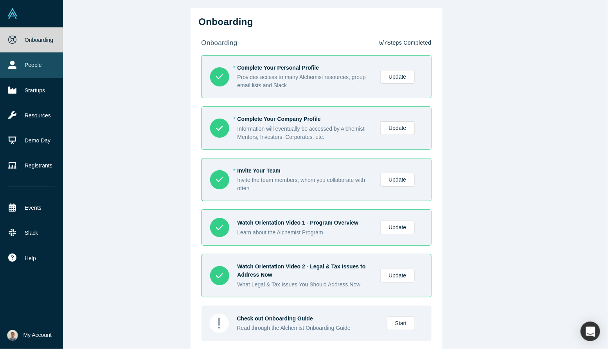 This screenshot has width=608, height=349. What do you see at coordinates (305, 232) in the screenshot?
I see `div: Learn about the Alchemist Program` at bounding box center [305, 232].